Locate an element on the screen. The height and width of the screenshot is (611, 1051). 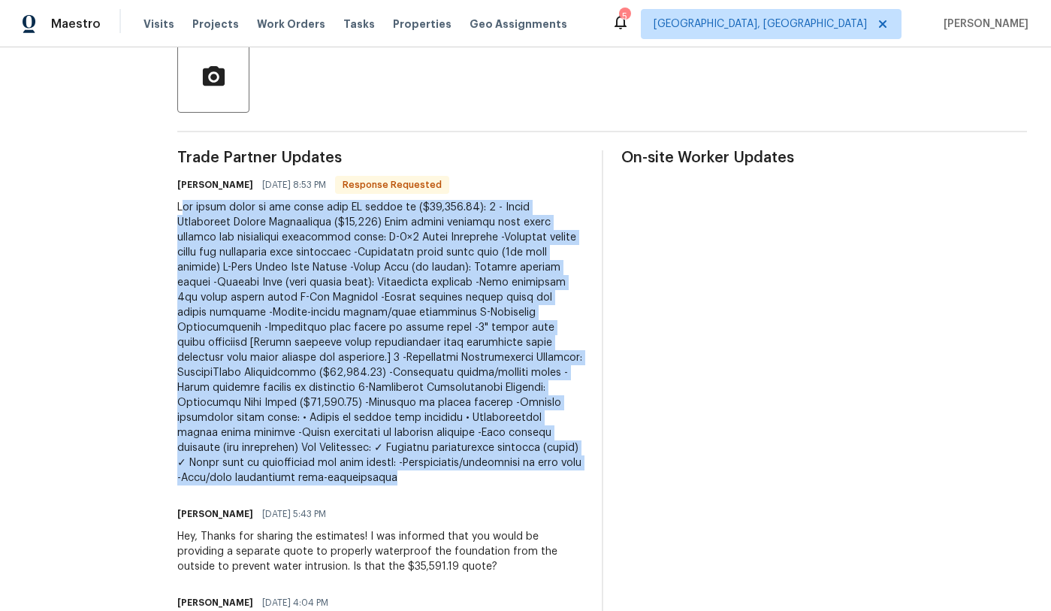
span: Work Orders is located at coordinates (291, 24).